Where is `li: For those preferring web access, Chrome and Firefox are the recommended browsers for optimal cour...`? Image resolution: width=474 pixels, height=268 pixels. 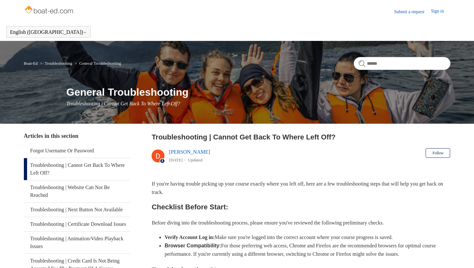 li: For those preferring web access, Chrome and Firefox are the recommended browsers for optimal cour... is located at coordinates (307, 250).